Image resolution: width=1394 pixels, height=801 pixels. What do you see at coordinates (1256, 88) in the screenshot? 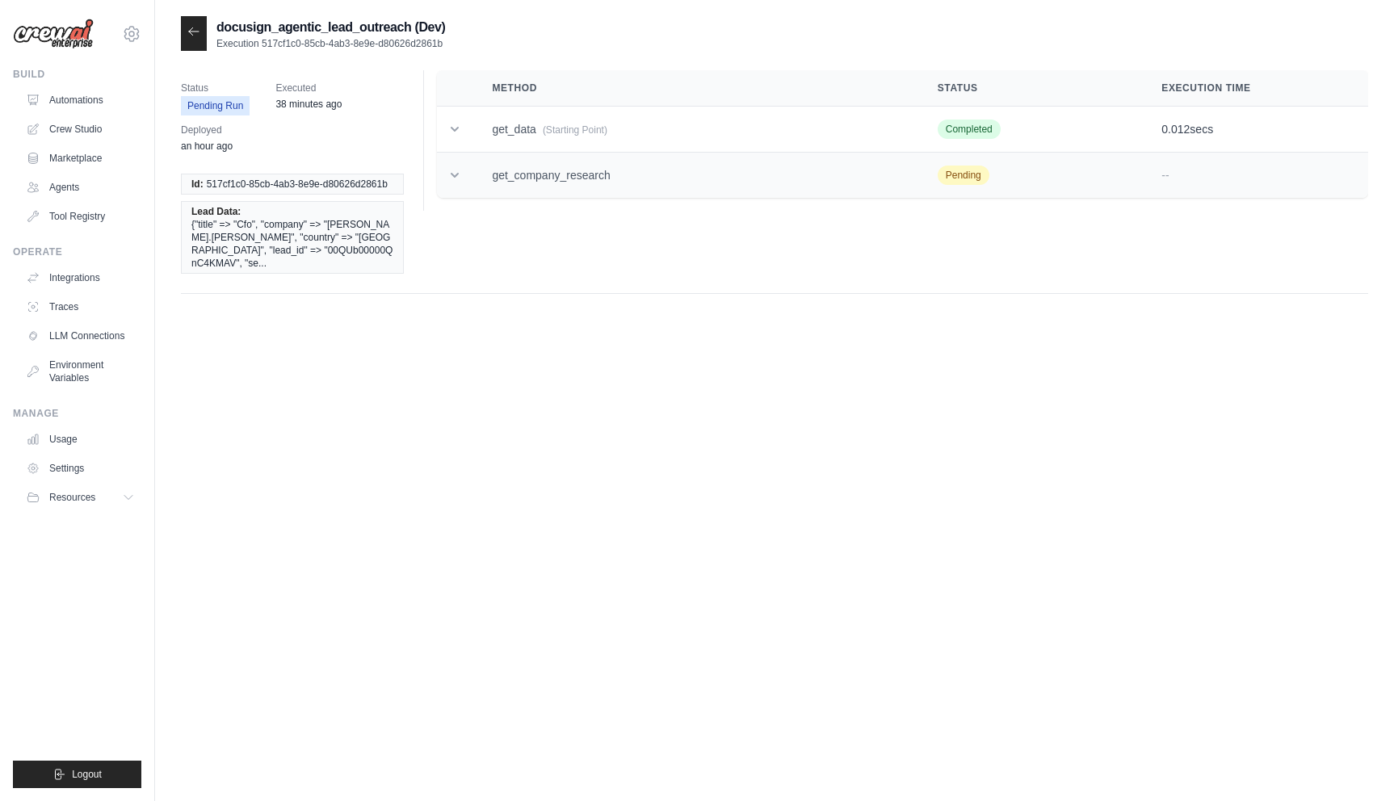
I see `th: Execution Time` at bounding box center [1256, 88].